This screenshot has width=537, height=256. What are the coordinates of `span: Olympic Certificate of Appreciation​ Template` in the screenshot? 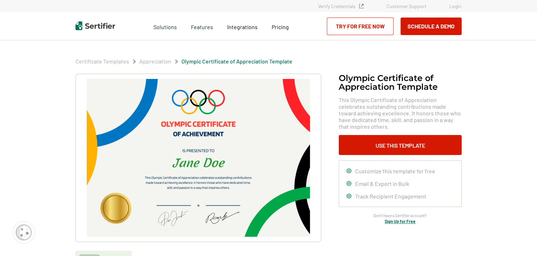 It's located at (237, 61).